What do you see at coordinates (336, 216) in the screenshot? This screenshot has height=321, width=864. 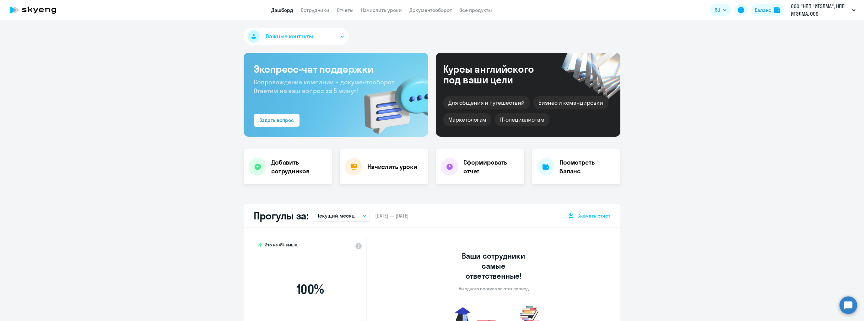 I see `p: Текущий месяц` at bounding box center [336, 216].